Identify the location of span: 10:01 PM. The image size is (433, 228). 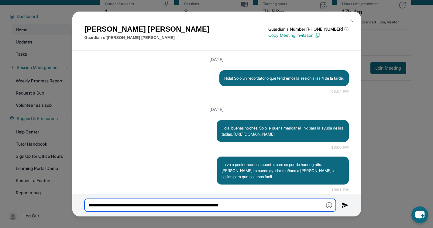
(340, 190).